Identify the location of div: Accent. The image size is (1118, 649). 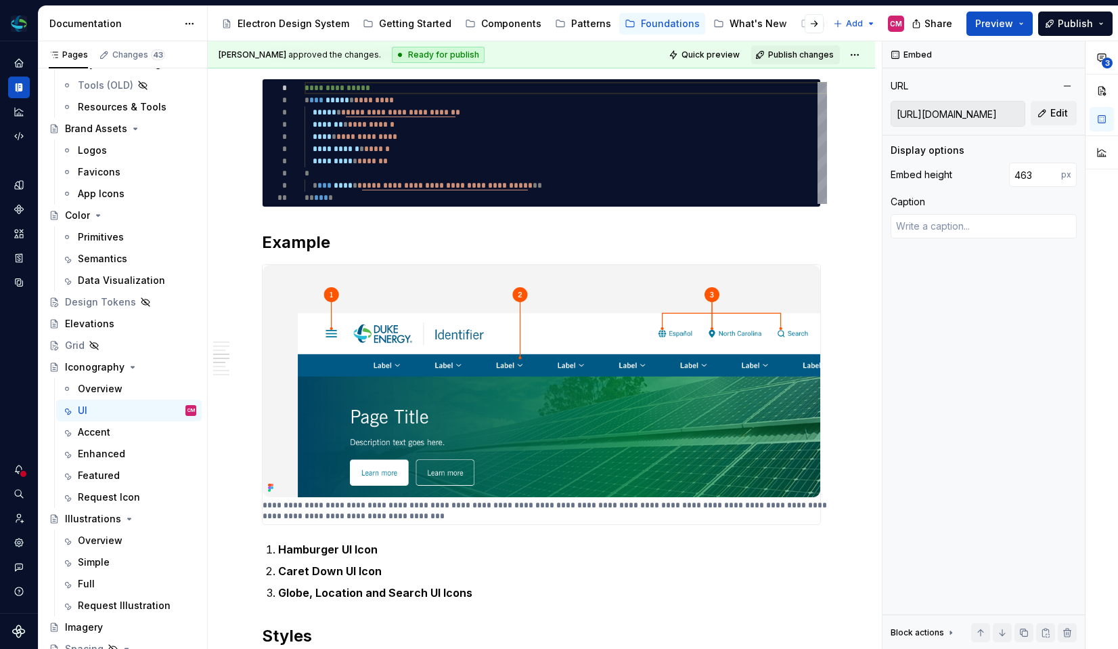
(94, 432).